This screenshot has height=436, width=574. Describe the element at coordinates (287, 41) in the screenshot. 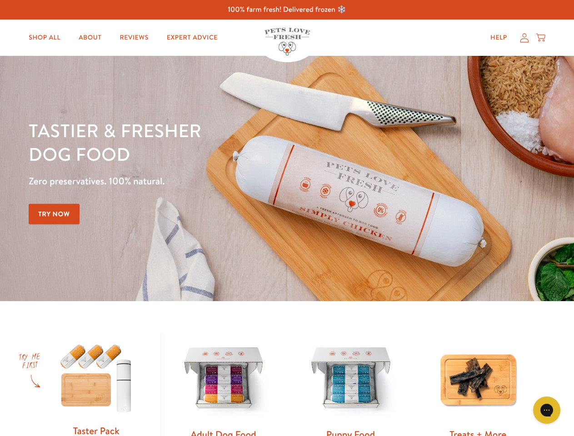

I see `img: Pets Love Fresh` at that location.